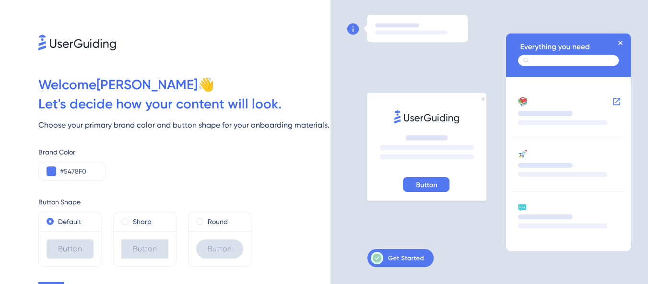 This screenshot has height=284, width=648. Describe the element at coordinates (184, 202) in the screenshot. I see `div: Button Shape` at that location.